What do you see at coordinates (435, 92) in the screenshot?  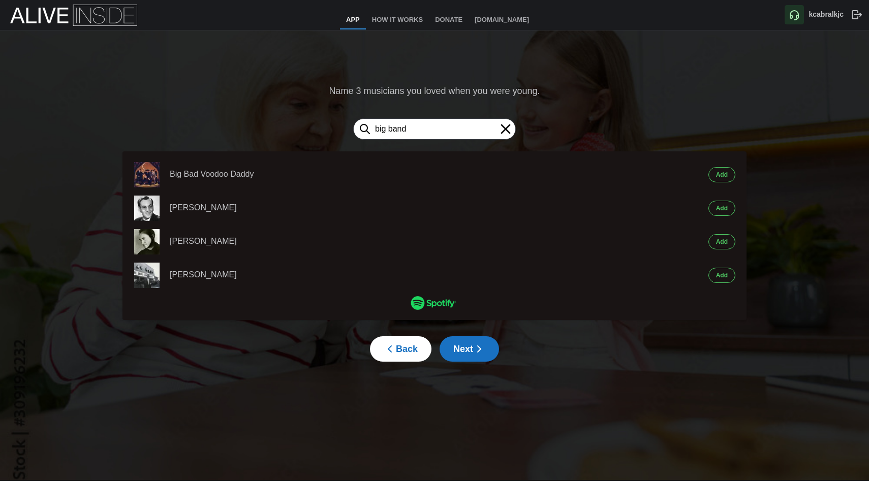 I see `div: Name 3 musicians you loved when you were young.` at bounding box center [435, 92].